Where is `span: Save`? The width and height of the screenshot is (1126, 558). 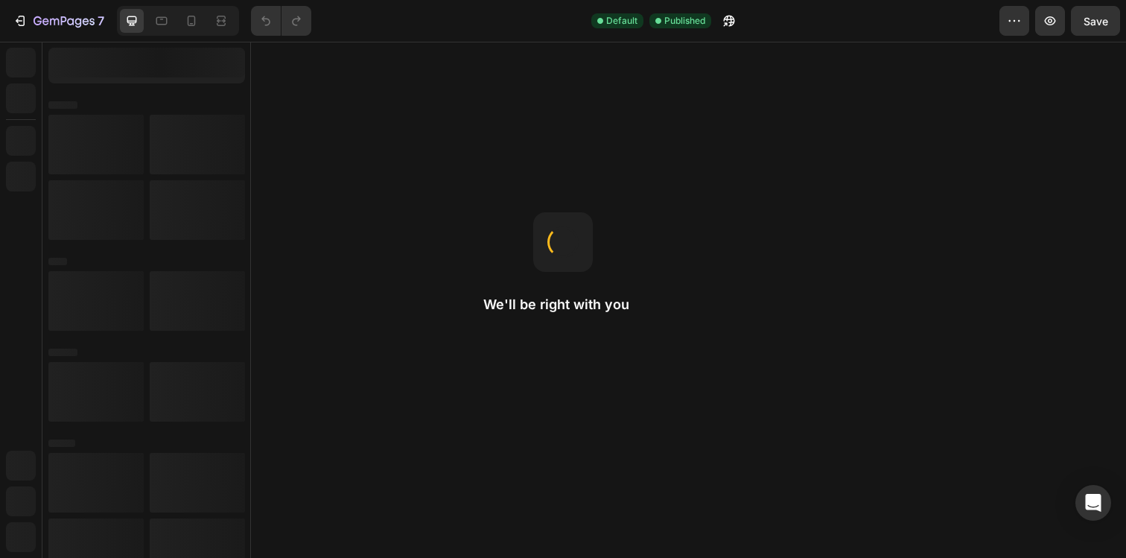
span: Save is located at coordinates (1095, 21).